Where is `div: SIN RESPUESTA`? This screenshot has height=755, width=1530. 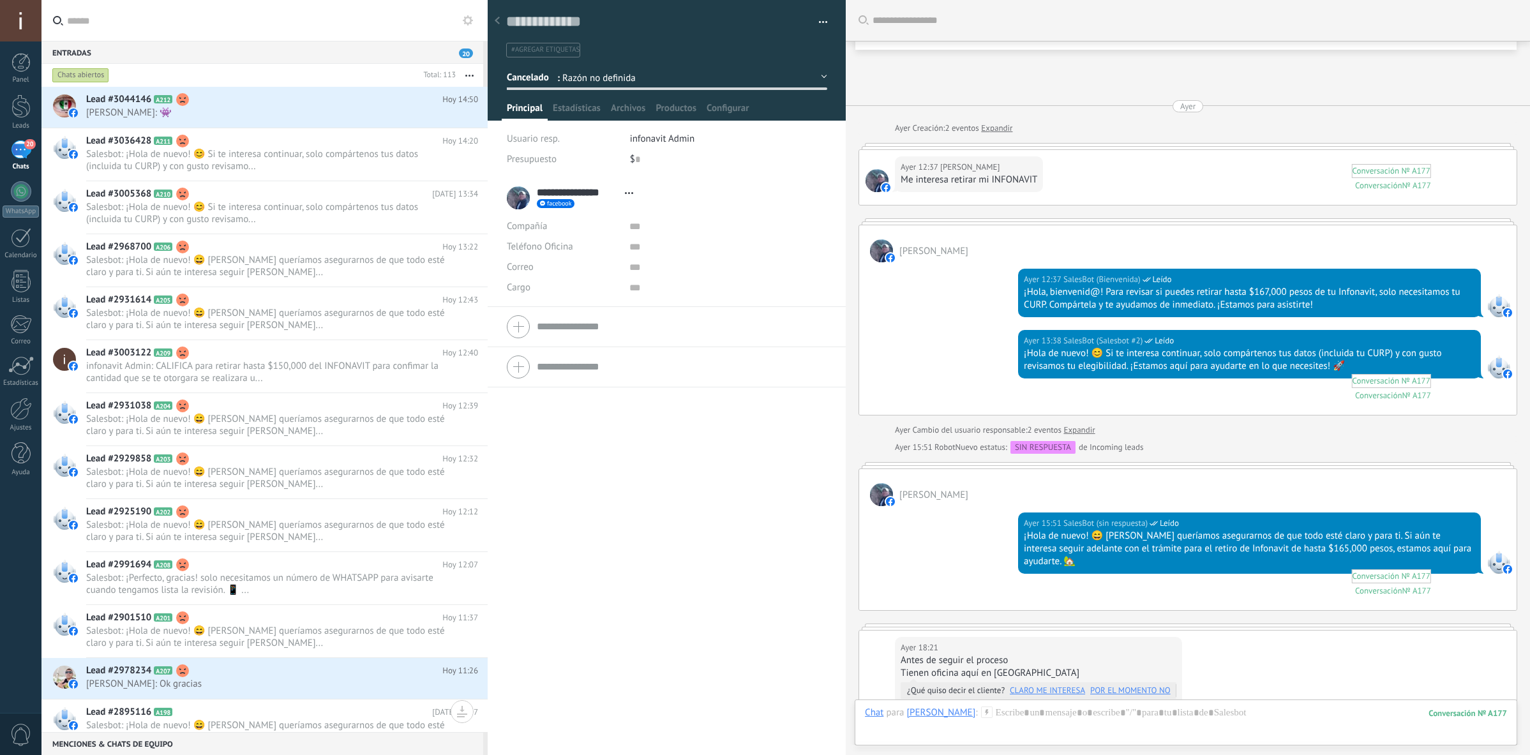
div: SIN RESPUESTA is located at coordinates (1043, 447).